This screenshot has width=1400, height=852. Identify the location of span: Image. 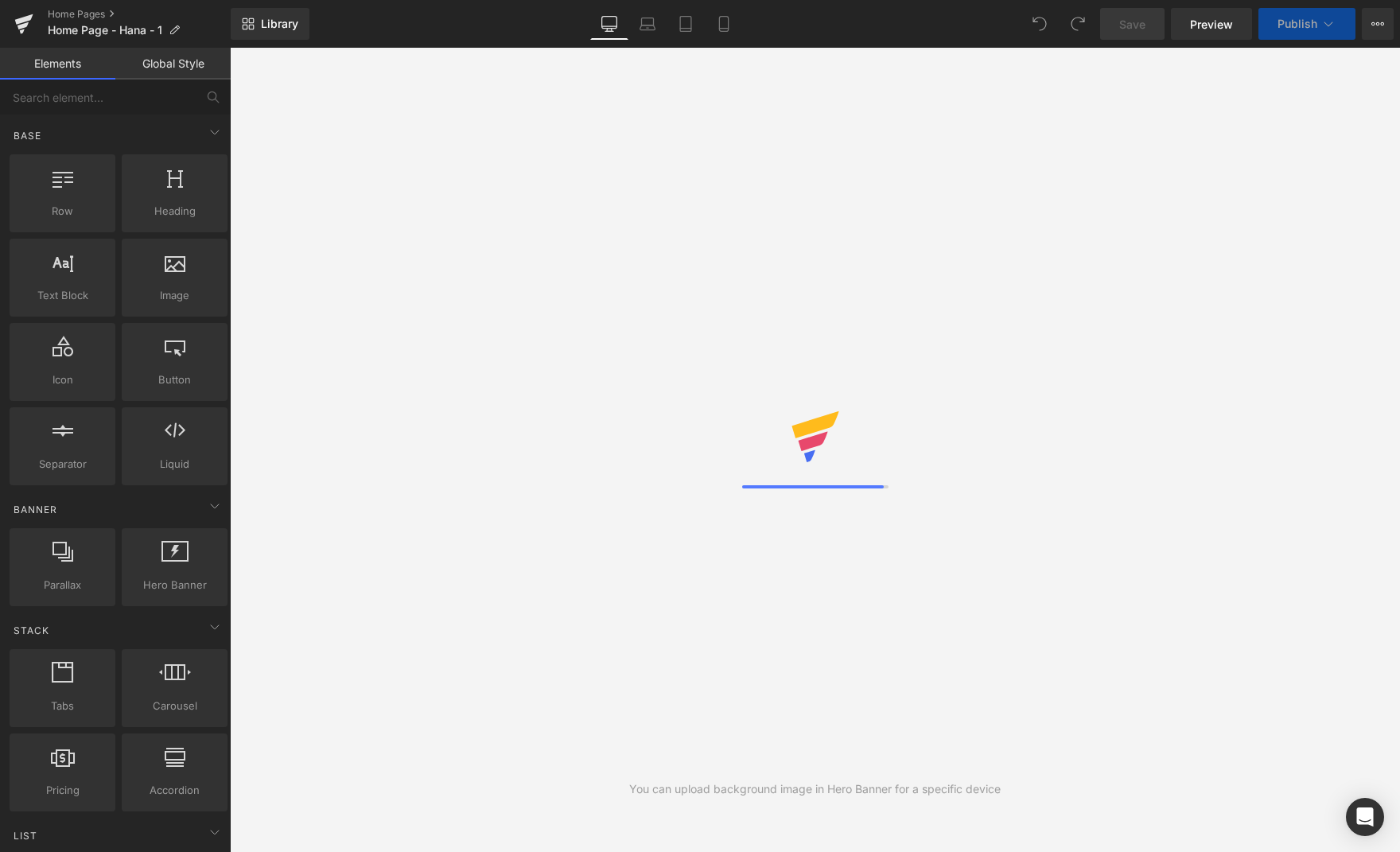
(175, 295).